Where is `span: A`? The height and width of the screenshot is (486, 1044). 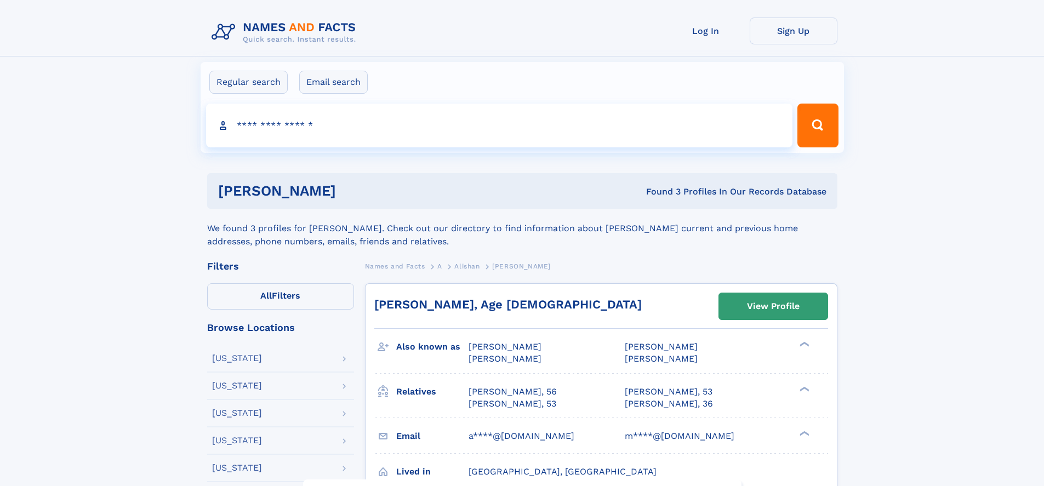 span: A is located at coordinates (440, 266).